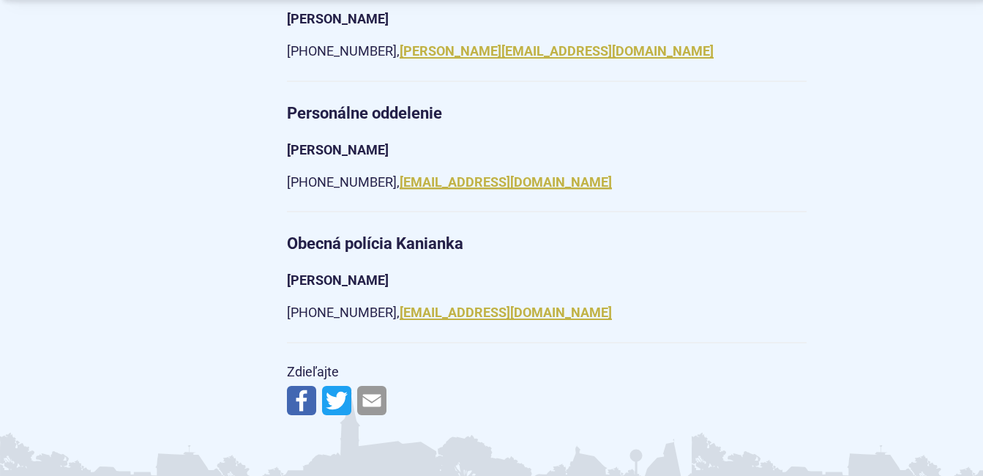  Describe the element at coordinates (365, 113) in the screenshot. I see `strong: Personálne oddelenie` at that location.